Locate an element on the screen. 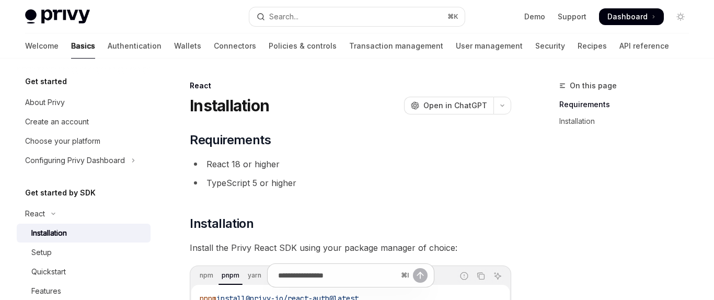  a: Choose your platform is located at coordinates (84, 141).